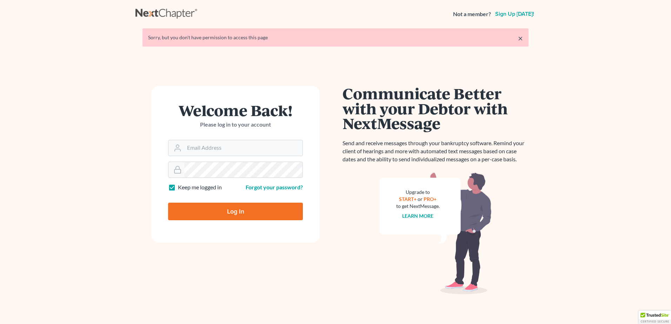 The width and height of the screenshot is (671, 324). I want to click on a: Learn more, so click(418, 216).